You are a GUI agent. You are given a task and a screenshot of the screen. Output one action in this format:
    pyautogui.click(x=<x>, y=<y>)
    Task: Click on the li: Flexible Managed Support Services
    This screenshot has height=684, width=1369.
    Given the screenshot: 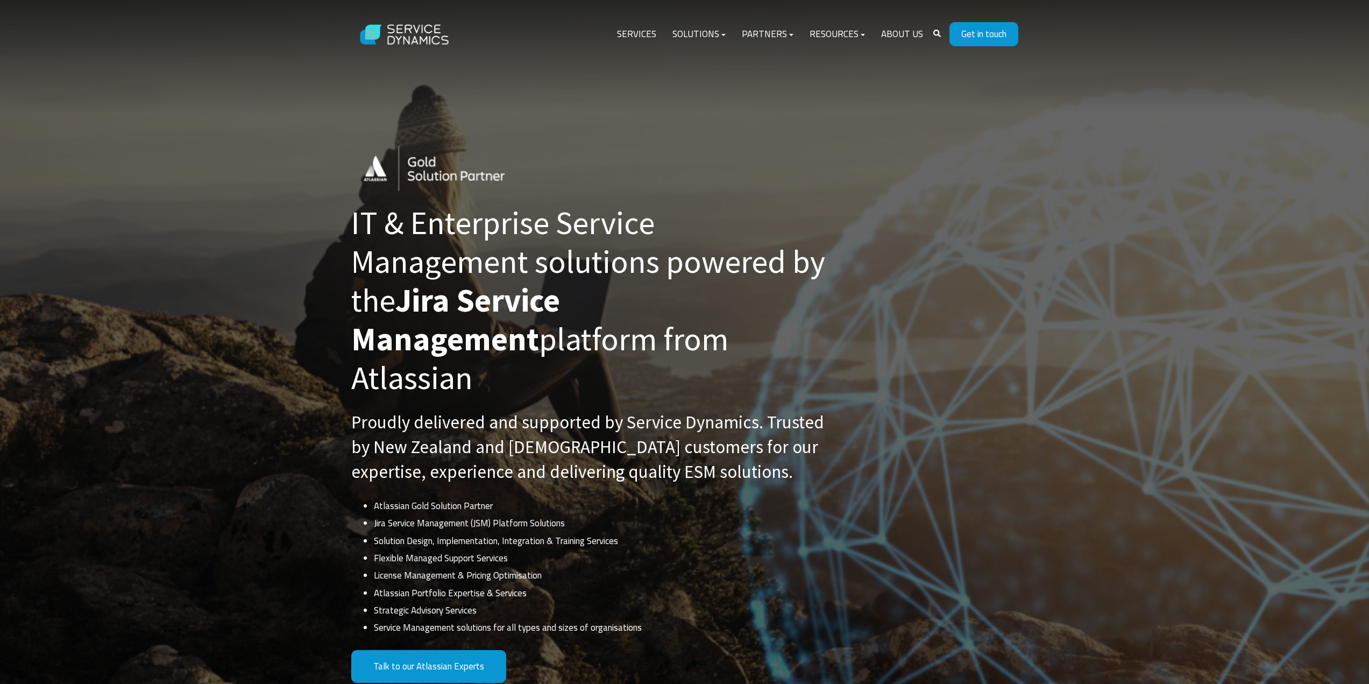 What is the action you would take?
    pyautogui.click(x=604, y=558)
    